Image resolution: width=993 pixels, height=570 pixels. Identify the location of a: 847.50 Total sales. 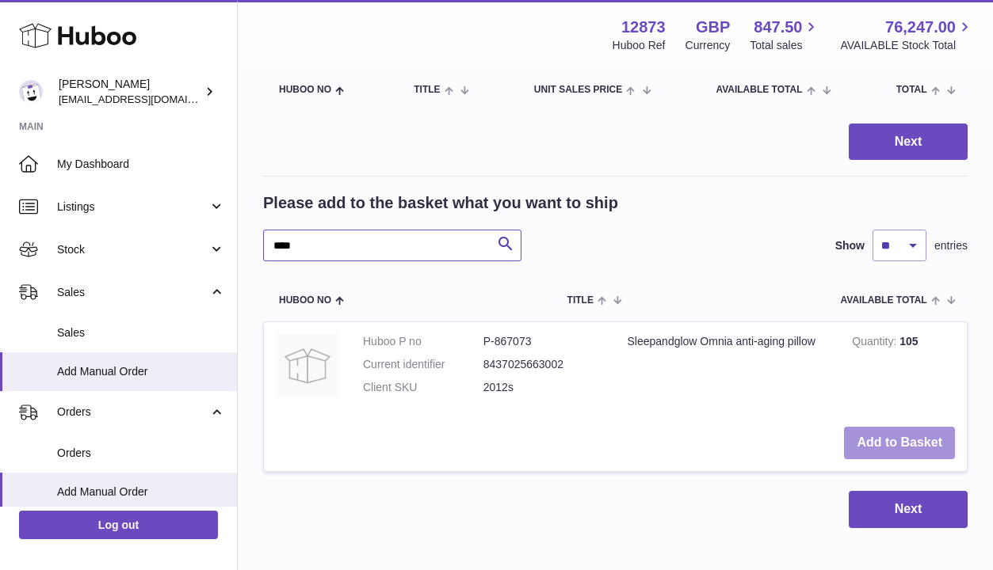
(784, 35).